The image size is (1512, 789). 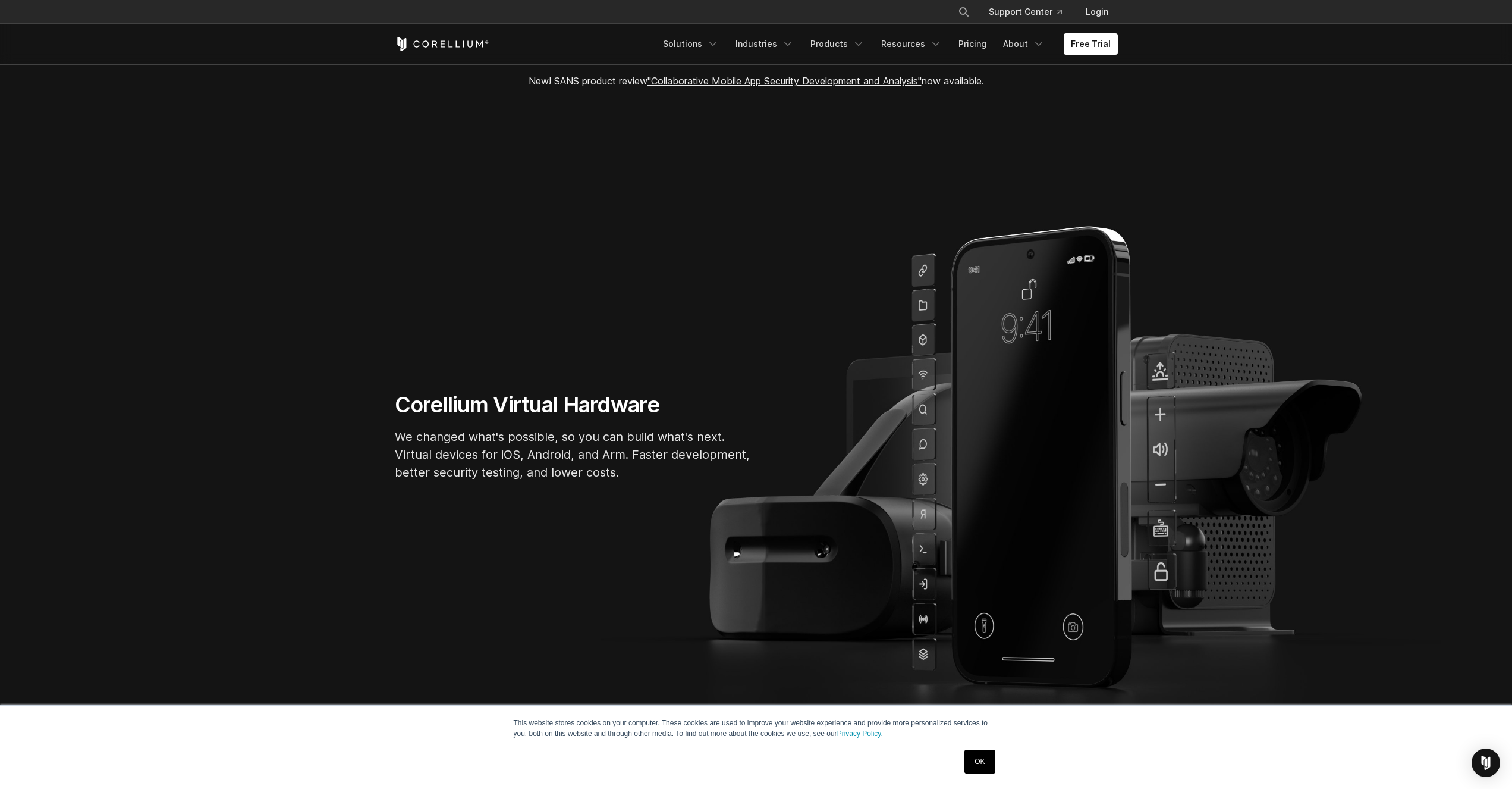 I want to click on a: Support Center, so click(x=1025, y=12).